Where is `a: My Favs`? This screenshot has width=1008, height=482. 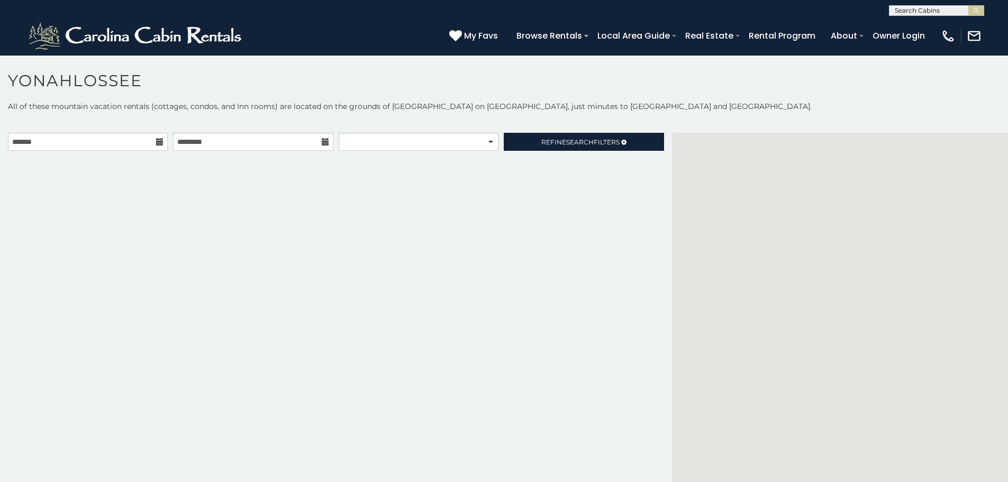
a: My Favs is located at coordinates (475, 36).